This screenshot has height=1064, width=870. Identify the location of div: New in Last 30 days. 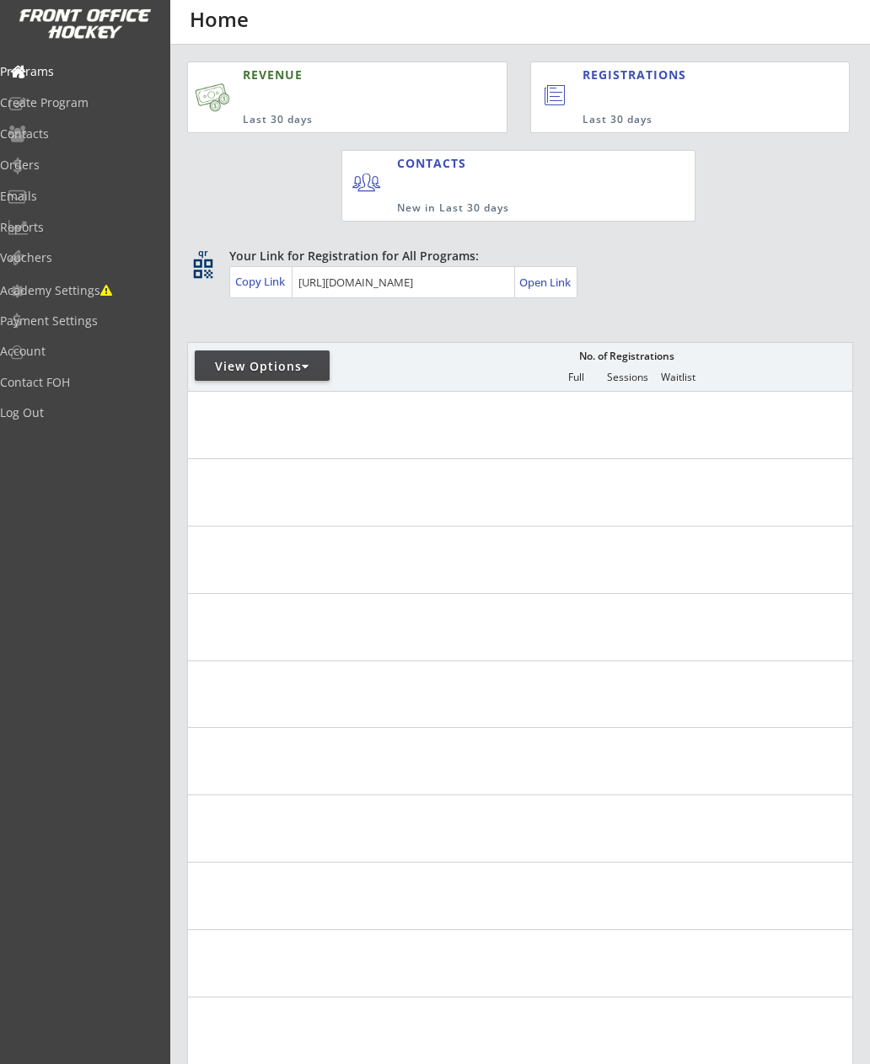
(506, 208).